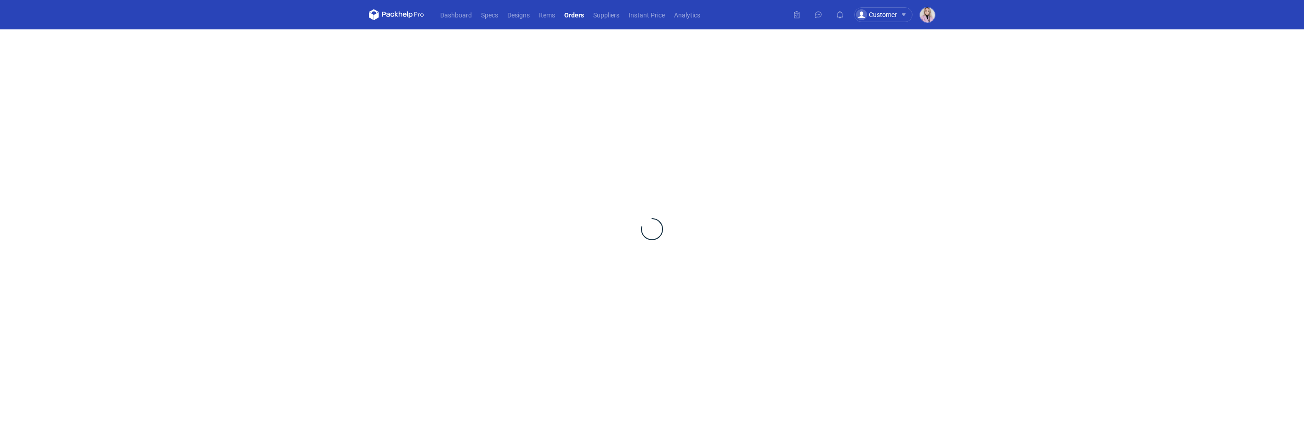  I want to click on button: Customer, so click(887, 15).